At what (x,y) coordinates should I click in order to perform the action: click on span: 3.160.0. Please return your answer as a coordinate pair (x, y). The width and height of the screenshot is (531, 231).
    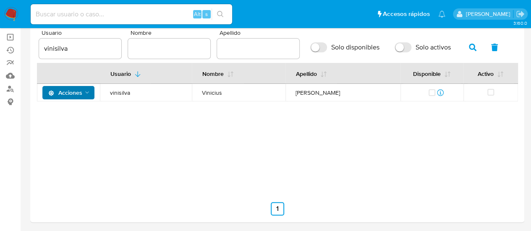
    Looking at the image, I should click on (519, 23).